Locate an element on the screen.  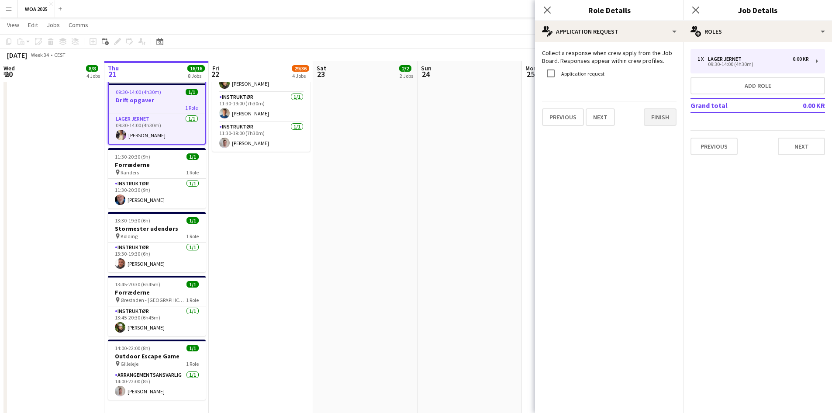
span: Edit is located at coordinates (33, 25).